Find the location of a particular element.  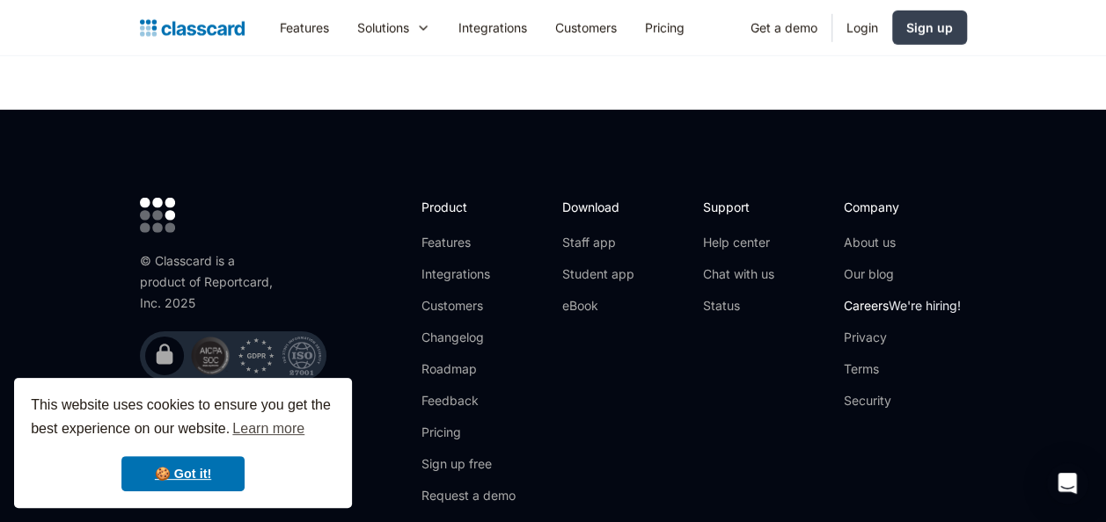

a: About us is located at coordinates (902, 243).